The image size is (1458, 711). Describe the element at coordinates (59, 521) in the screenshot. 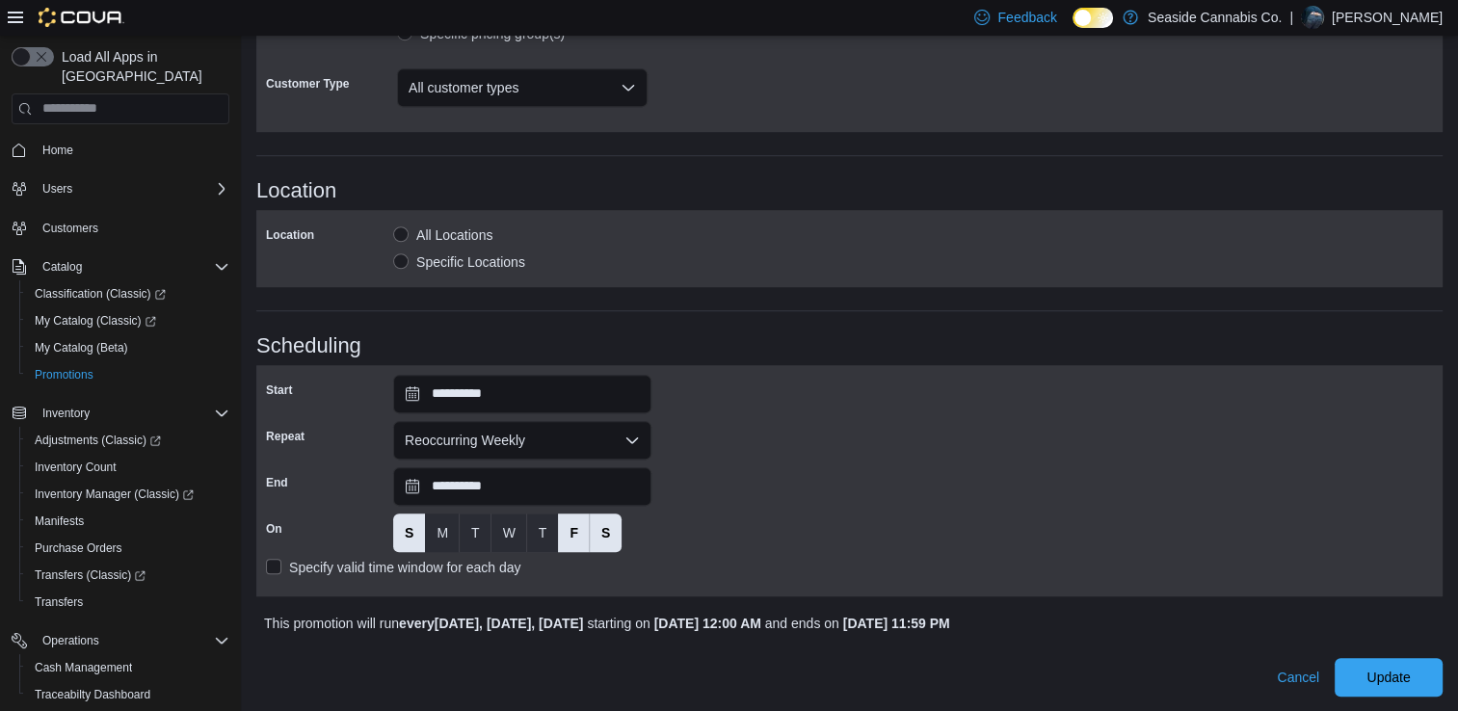

I see `a: Manifests` at that location.